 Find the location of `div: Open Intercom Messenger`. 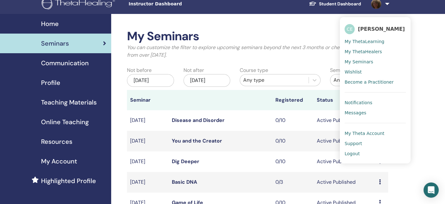

div: Open Intercom Messenger is located at coordinates (432, 190).